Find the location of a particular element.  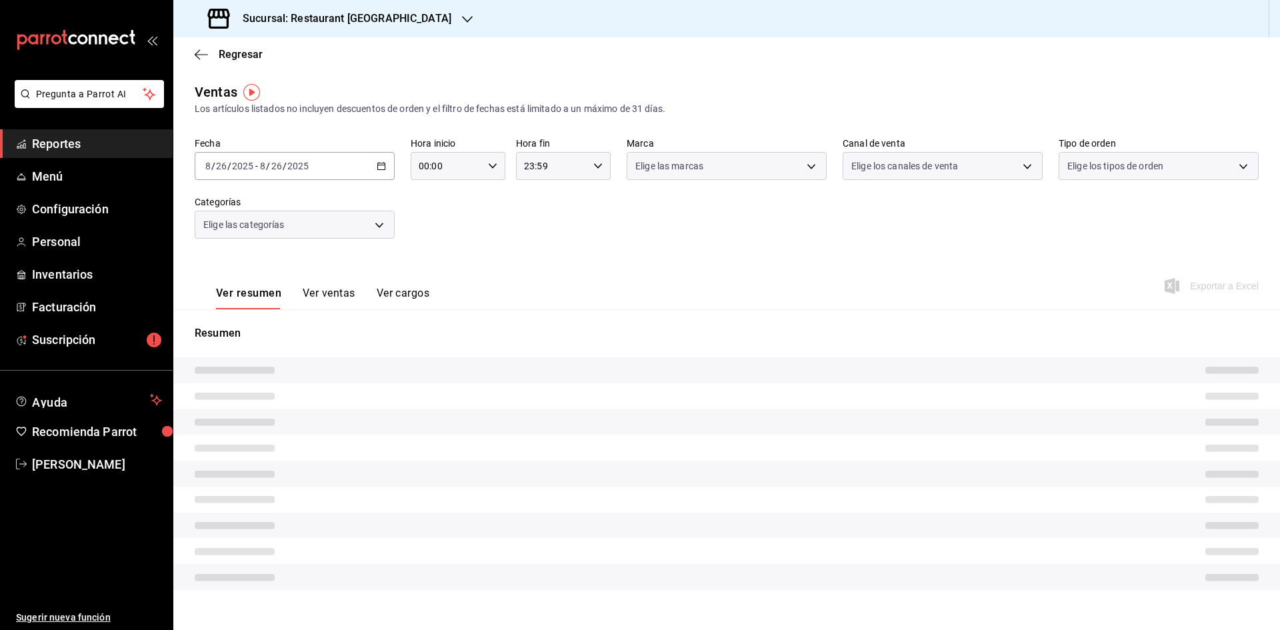

button: Pregunta a Parrot AI is located at coordinates (89, 94).